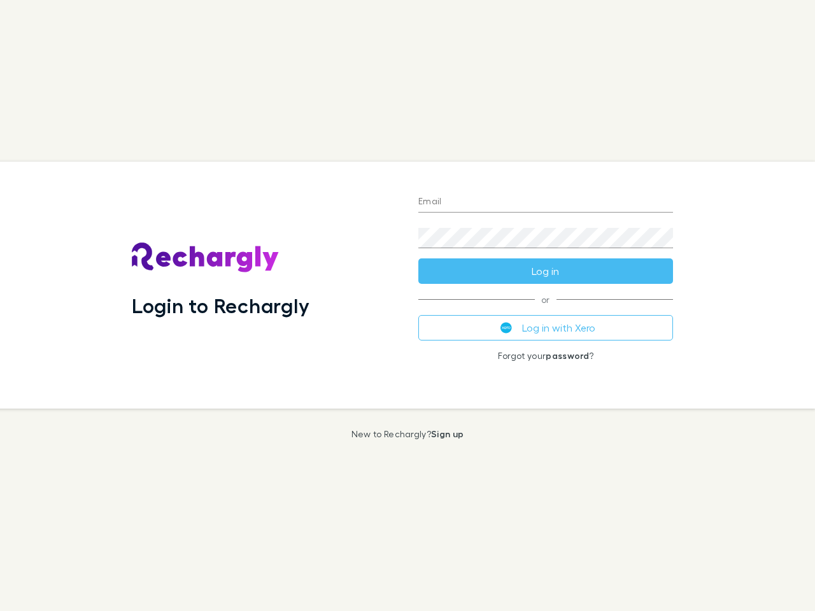 This screenshot has height=611, width=815. What do you see at coordinates (545, 299) in the screenshot?
I see `span: or` at bounding box center [545, 299].